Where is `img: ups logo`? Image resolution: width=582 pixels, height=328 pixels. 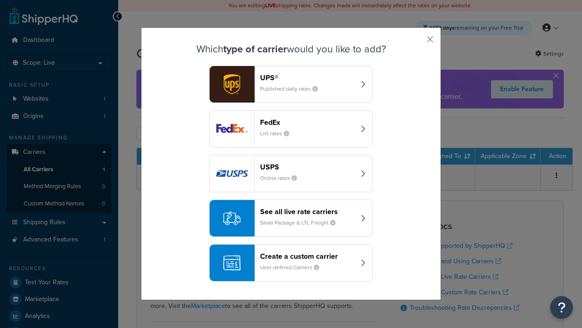 img: ups logo is located at coordinates (232, 84).